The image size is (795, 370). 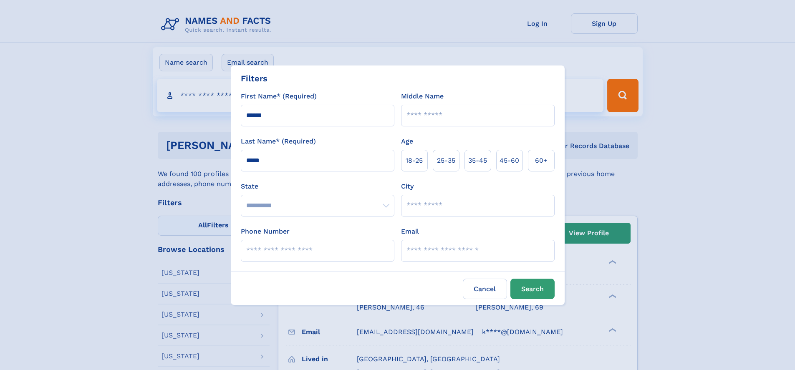 What do you see at coordinates (279, 142) in the screenshot?
I see `label: Last Name* (Required)` at bounding box center [279, 142].